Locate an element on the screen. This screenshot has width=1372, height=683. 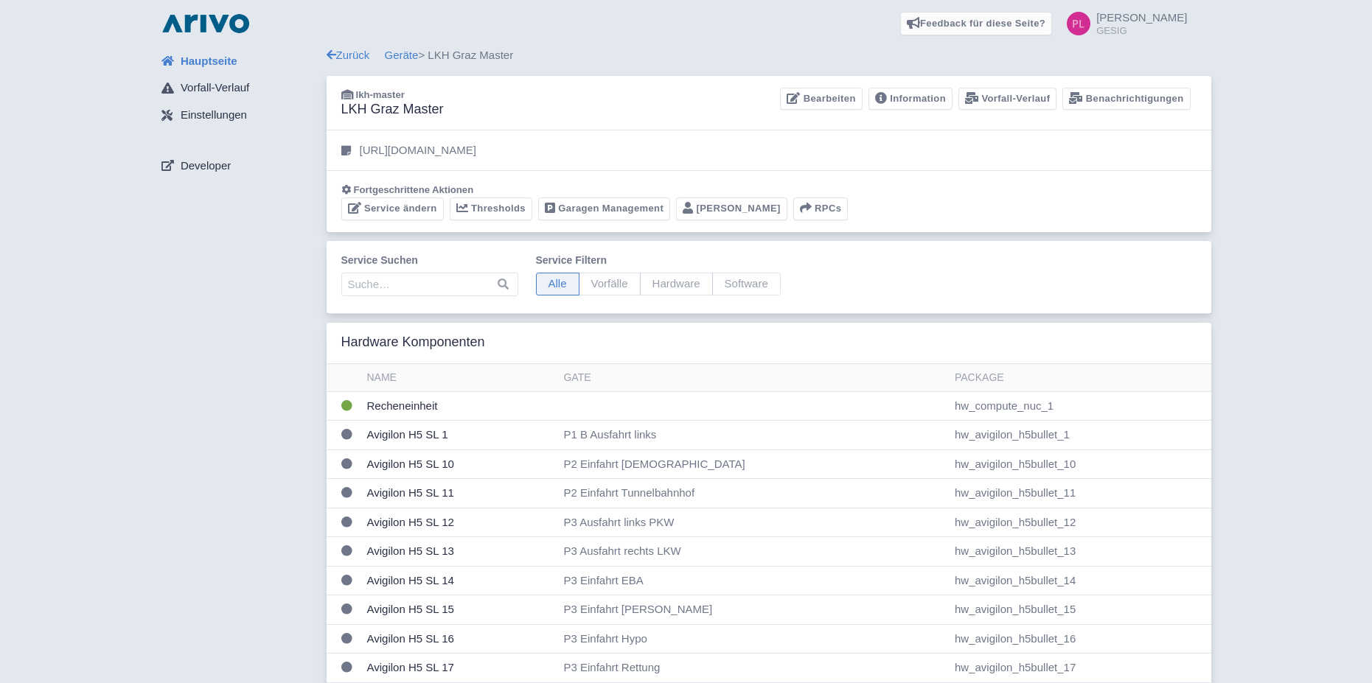
a: Feedback für diese Seite? is located at coordinates (976, 24).